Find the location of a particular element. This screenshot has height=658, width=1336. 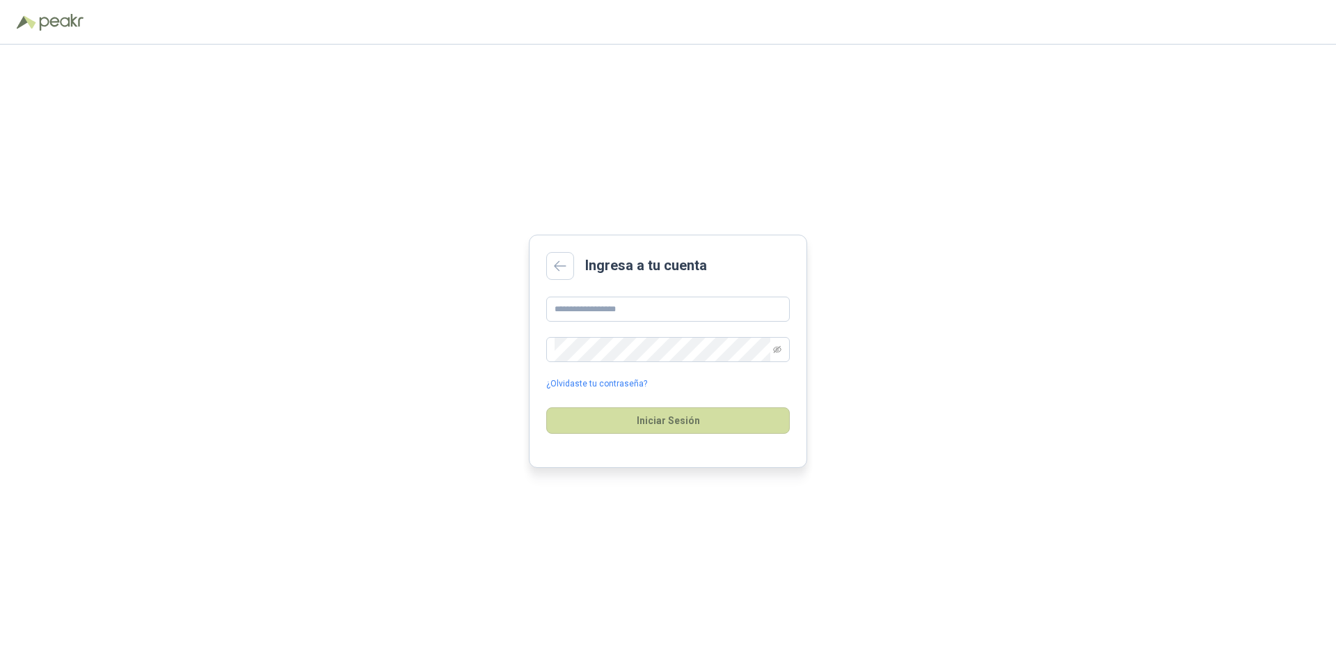

img: Logo is located at coordinates (26, 22).